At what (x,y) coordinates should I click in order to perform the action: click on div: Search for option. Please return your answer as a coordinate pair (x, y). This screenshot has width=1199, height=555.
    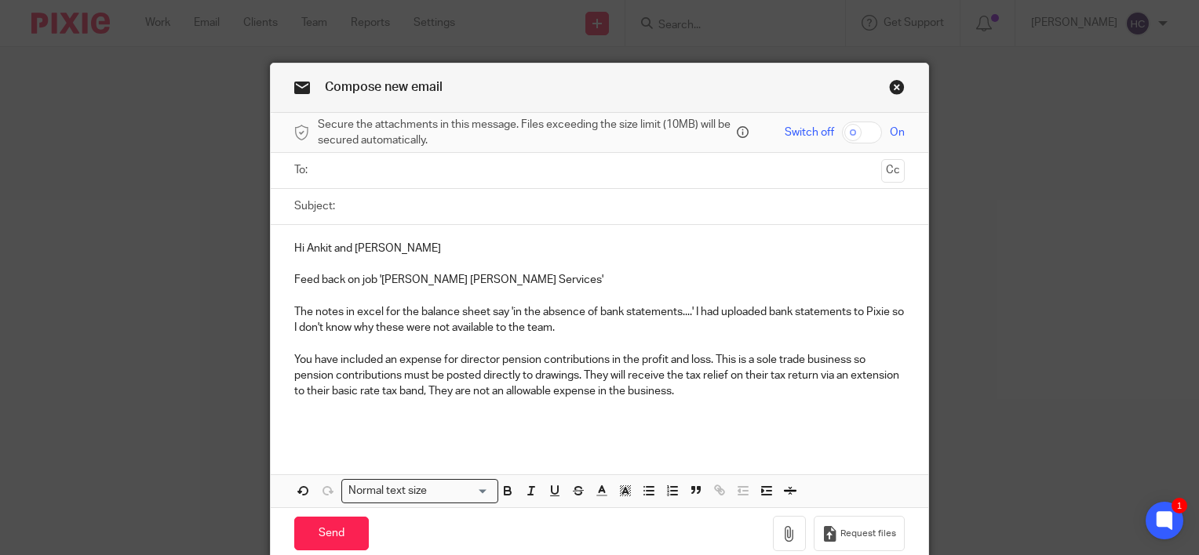
    Looking at the image, I should click on (420, 491).